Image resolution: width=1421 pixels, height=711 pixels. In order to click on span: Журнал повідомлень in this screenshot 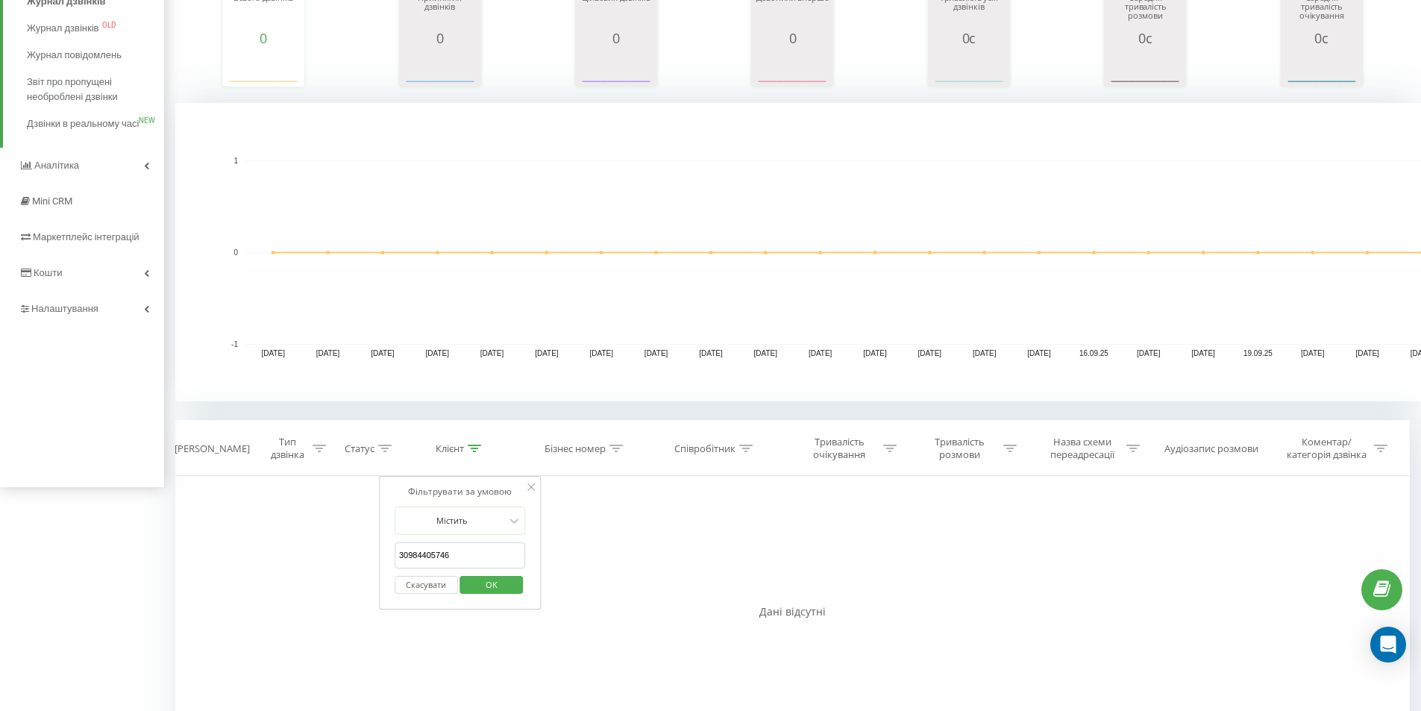, I will do `click(74, 55)`.